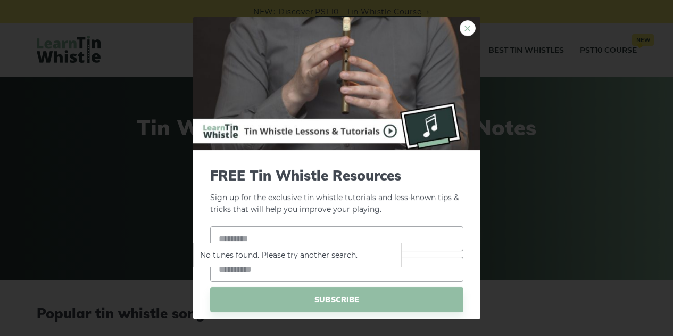 The image size is (673, 336). Describe the element at coordinates (337, 84) in the screenshot. I see `img: Tin Whistle Buying Guide Preview` at that location.